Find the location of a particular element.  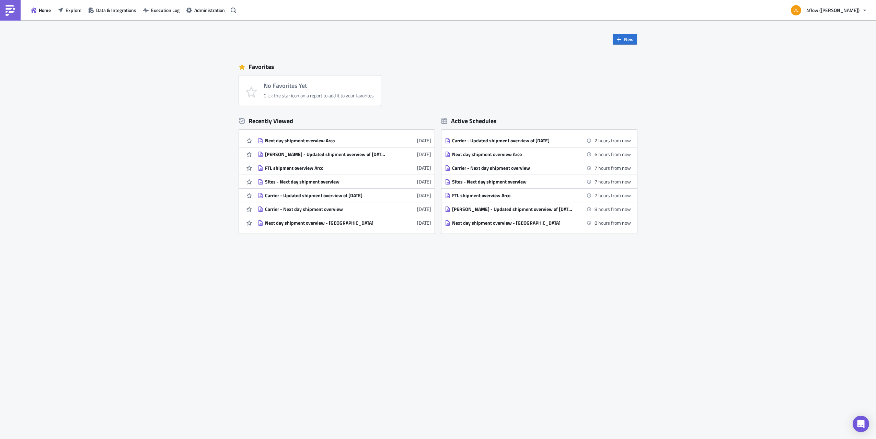

button: New is located at coordinates (625, 39).